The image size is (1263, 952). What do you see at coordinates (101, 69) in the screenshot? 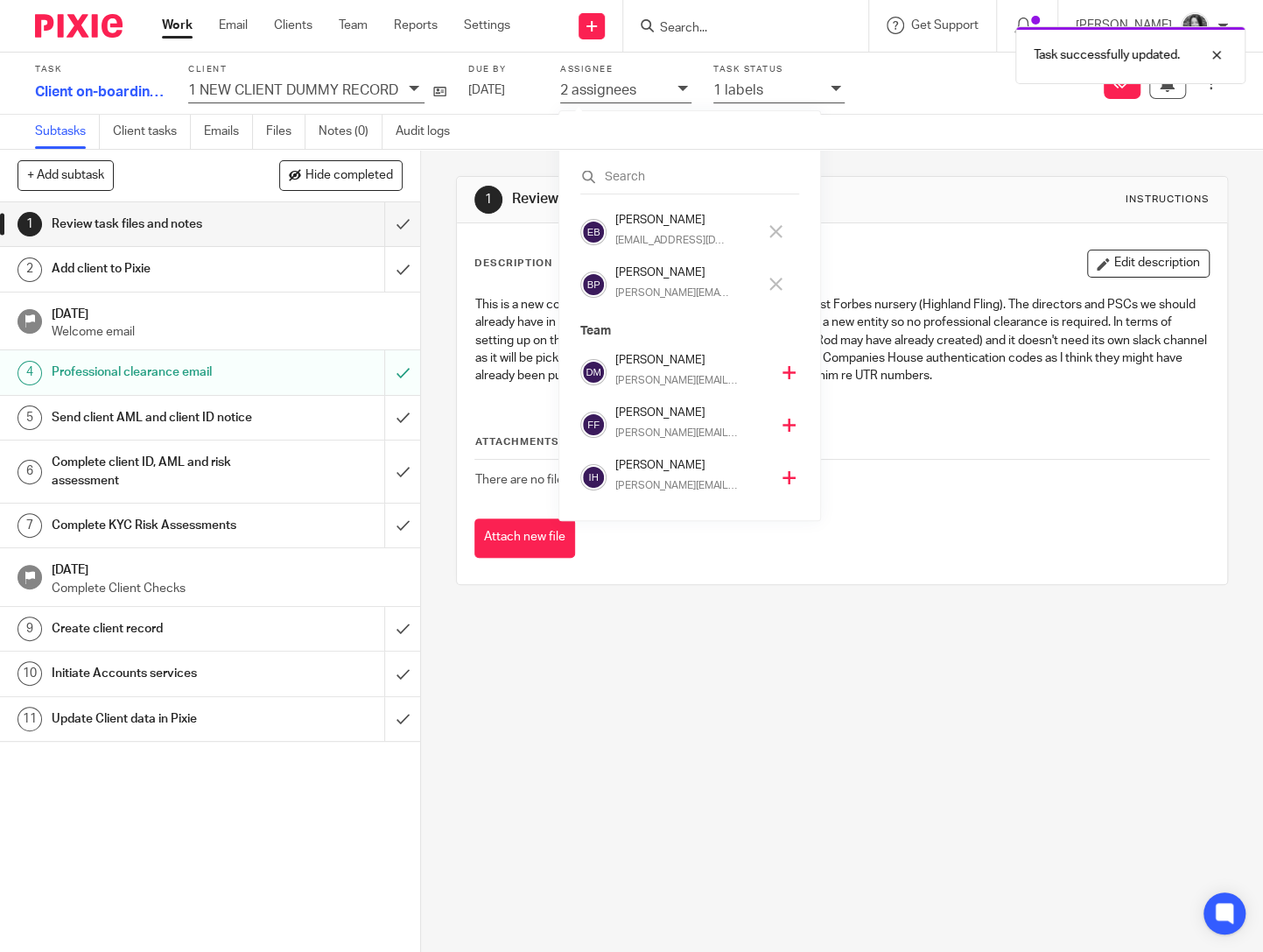
I see `label: Task` at bounding box center [101, 69].